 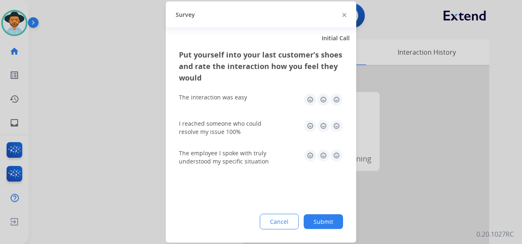 I want to click on span: Survey, so click(x=185, y=14).